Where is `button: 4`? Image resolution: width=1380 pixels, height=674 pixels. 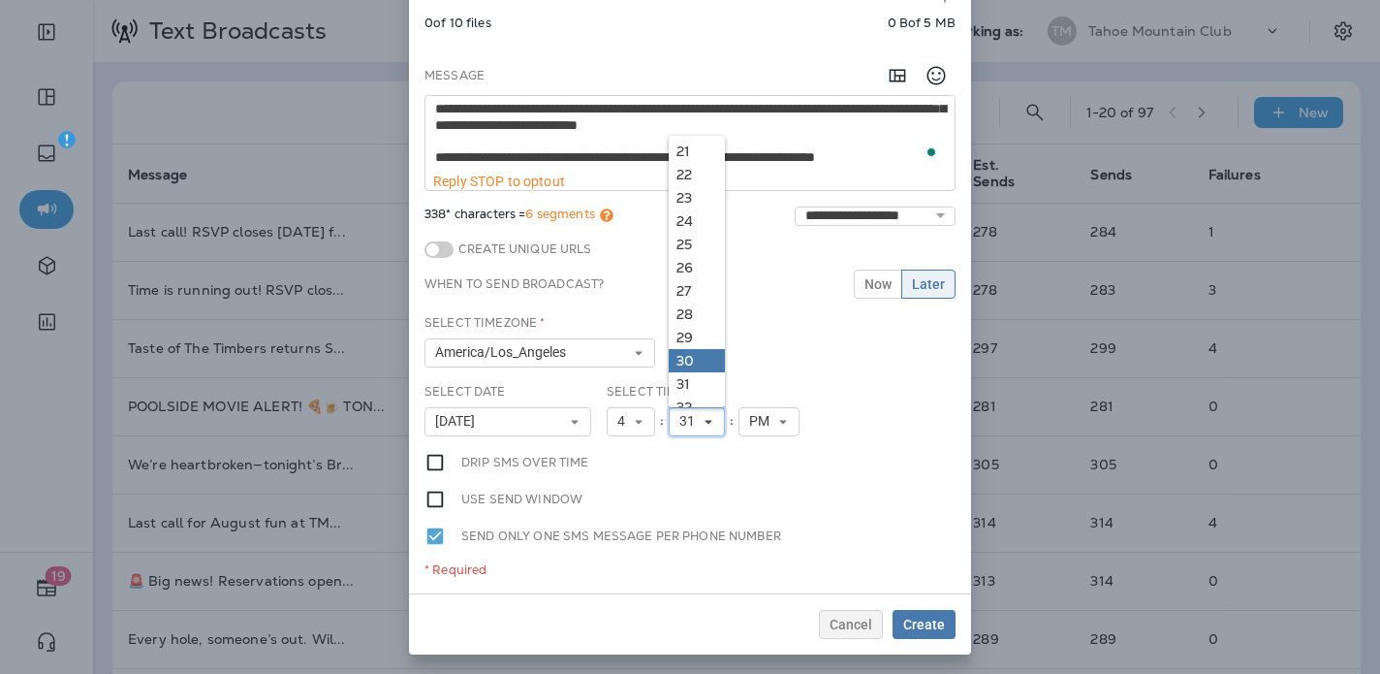 button: 4 is located at coordinates (631, 422).